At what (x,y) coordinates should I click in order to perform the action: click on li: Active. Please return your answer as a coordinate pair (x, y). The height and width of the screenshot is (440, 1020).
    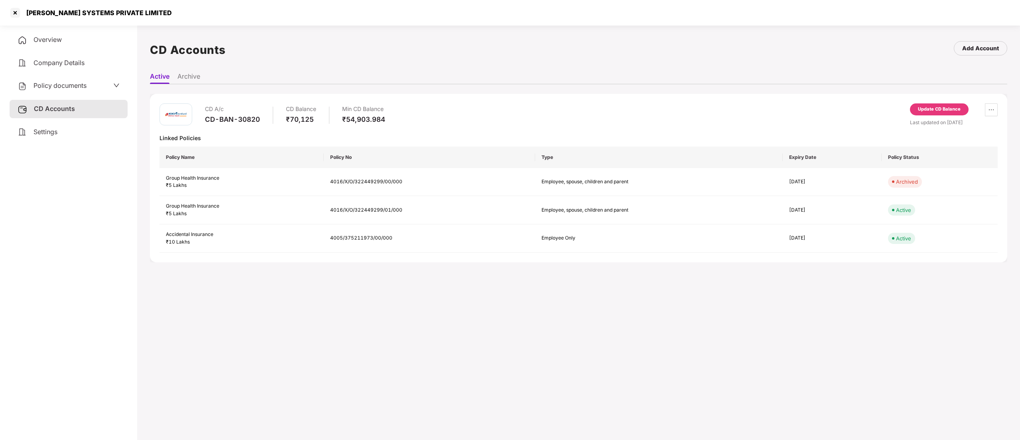
    Looking at the image, I should click on (160, 78).